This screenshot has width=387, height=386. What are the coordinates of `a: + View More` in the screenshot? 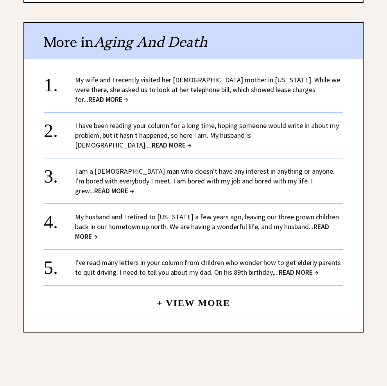 It's located at (193, 300).